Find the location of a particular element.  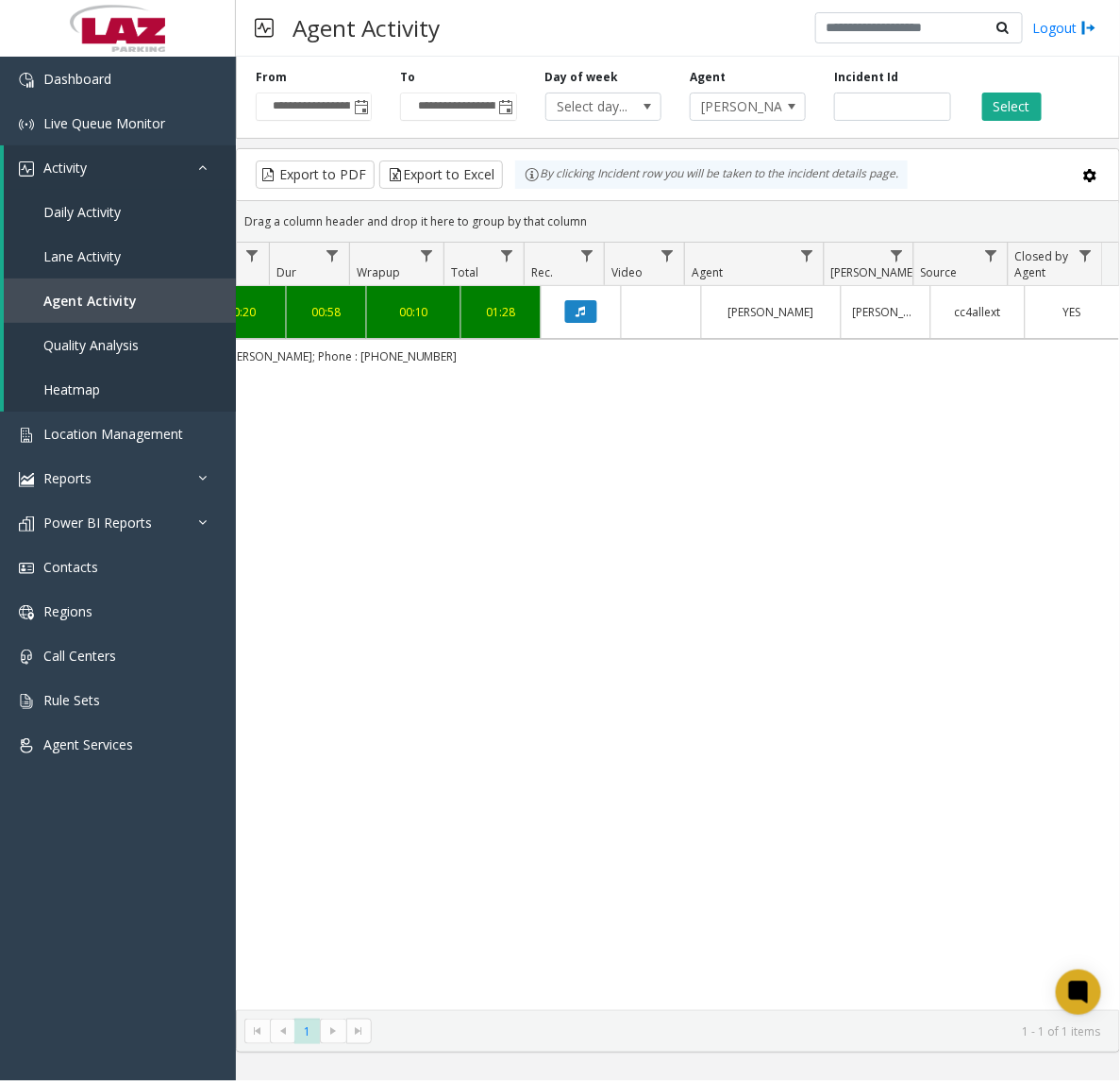

span: Live Queue Monitor is located at coordinates (104, 123).